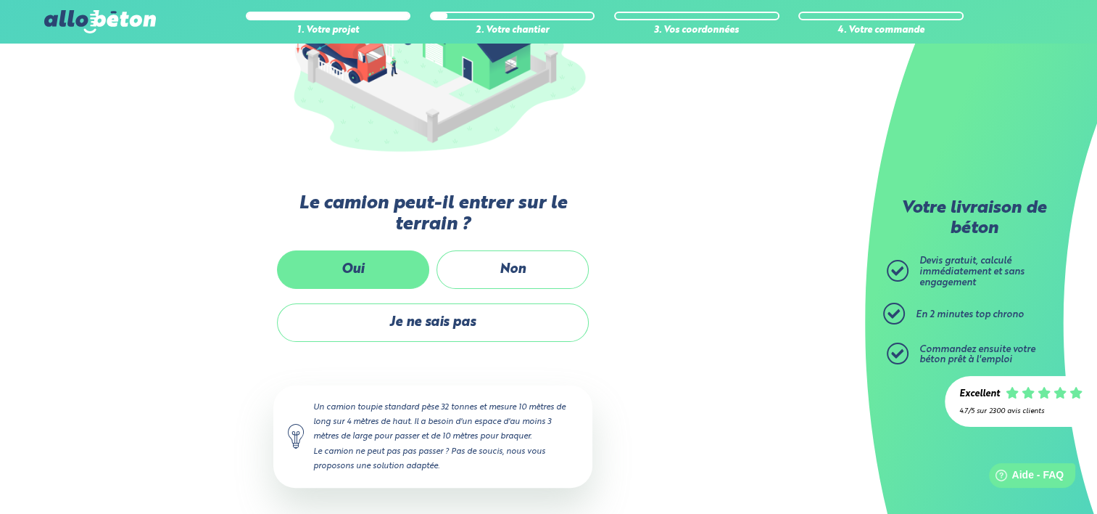 The image size is (1097, 514). I want to click on div: 2. Votre chantier, so click(513, 30).